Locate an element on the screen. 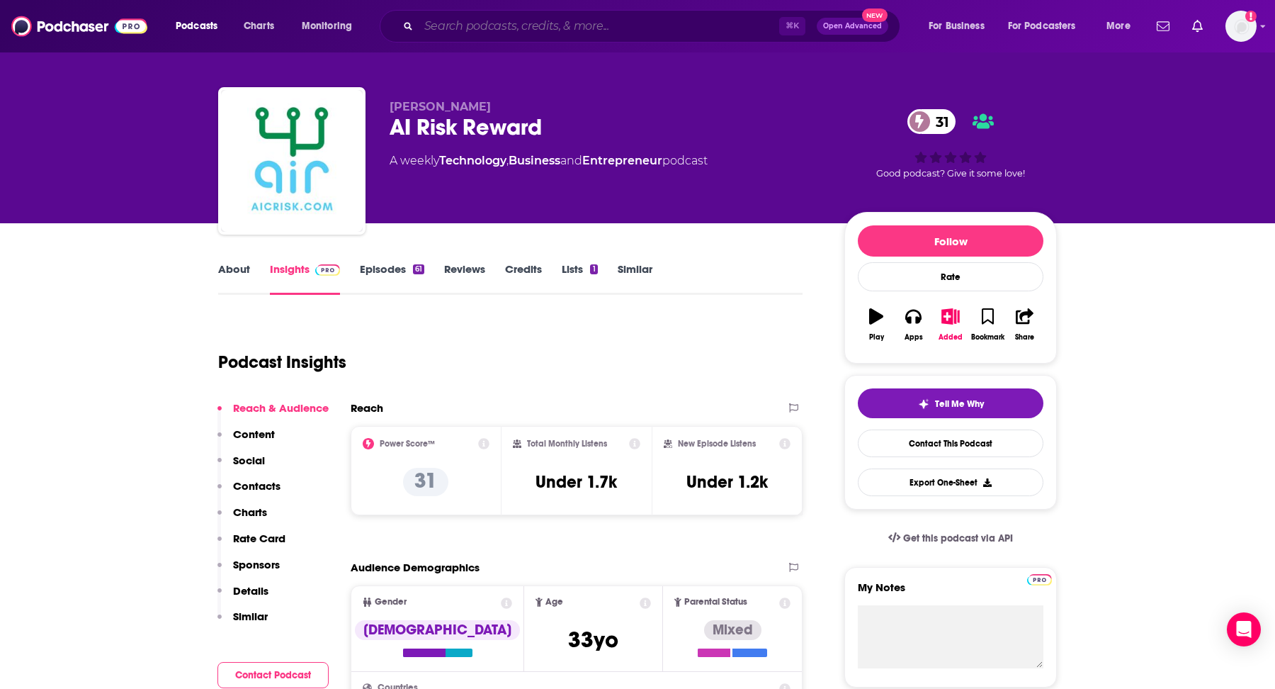 Image resolution: width=1275 pixels, height=689 pixels. span: and is located at coordinates (571, 160).